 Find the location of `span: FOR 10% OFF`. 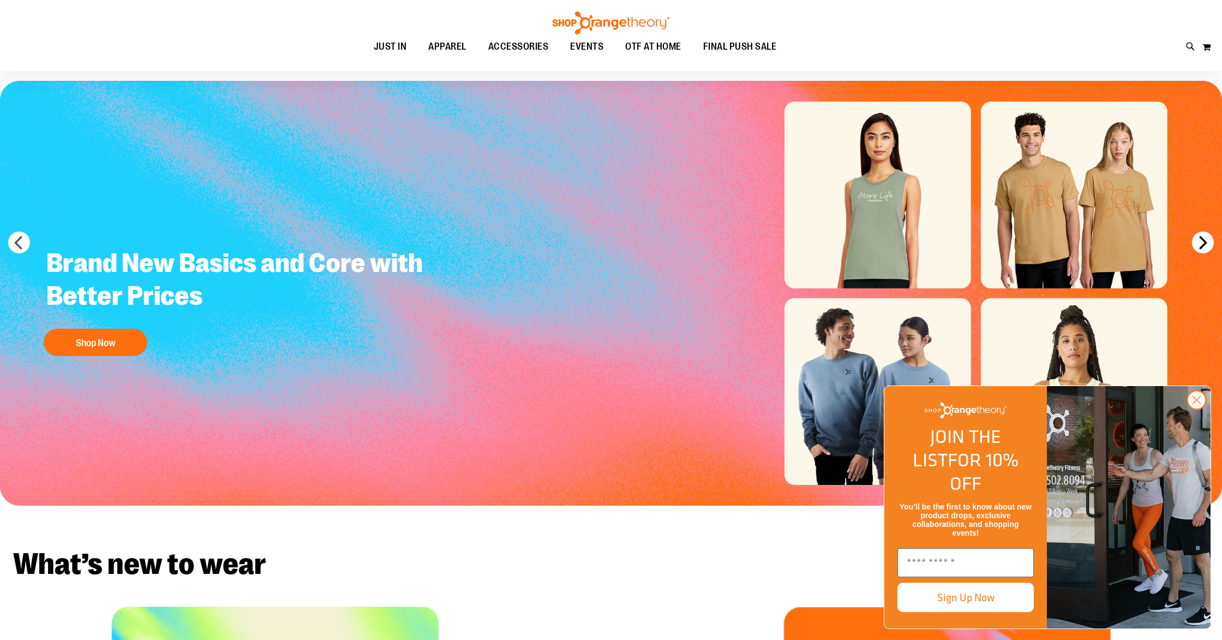

span: FOR 10% OFF is located at coordinates (983, 471).